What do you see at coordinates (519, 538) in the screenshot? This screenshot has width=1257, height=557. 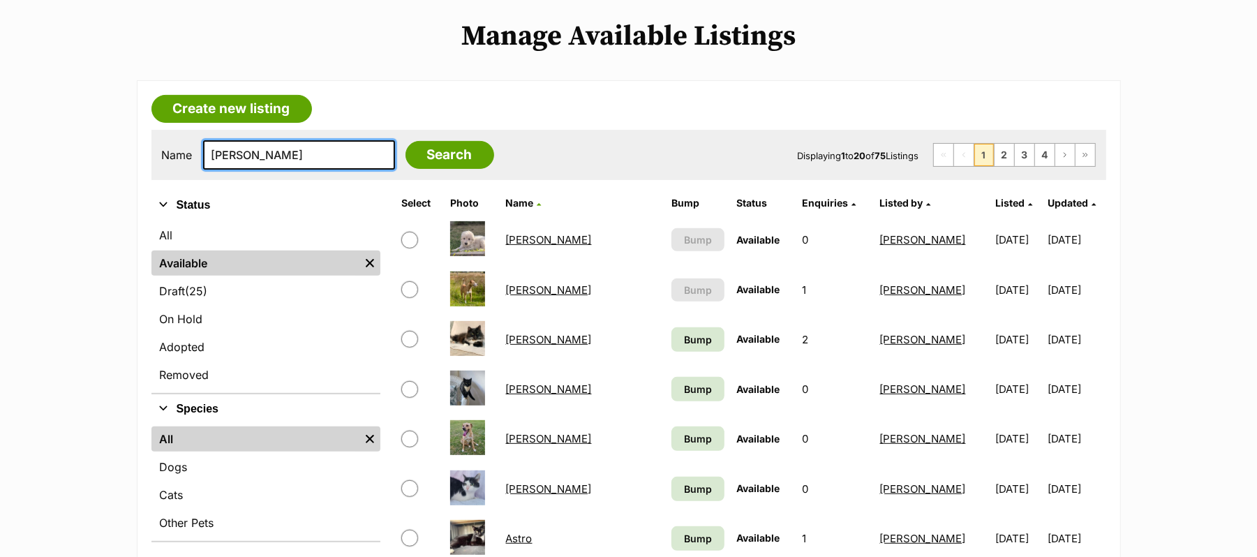 I see `a: Astro` at bounding box center [519, 538].